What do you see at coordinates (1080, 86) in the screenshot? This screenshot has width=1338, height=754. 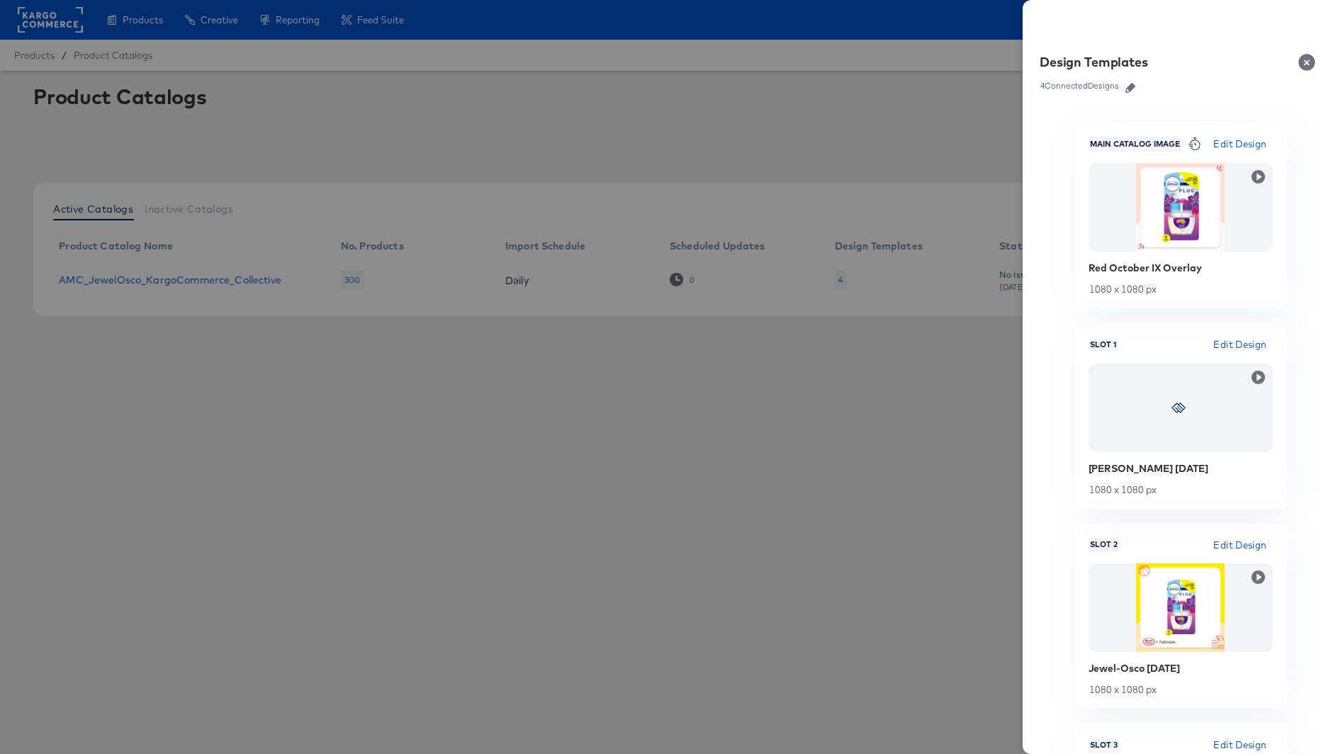 I see `div: 4 Connected Designs` at bounding box center [1080, 86].